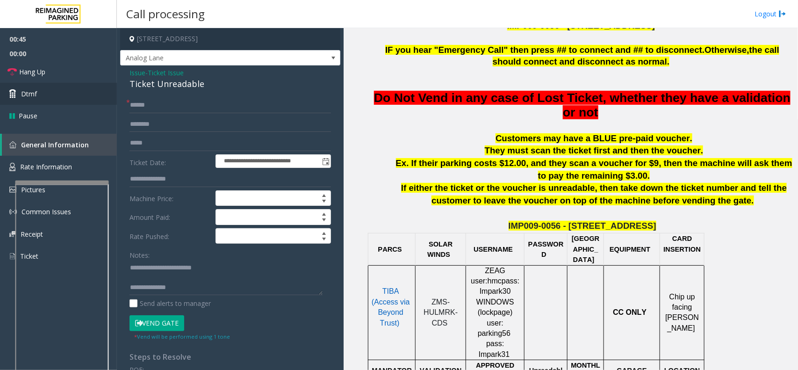  What do you see at coordinates (390, 249) in the screenshot?
I see `span: PARCS` at bounding box center [390, 249].